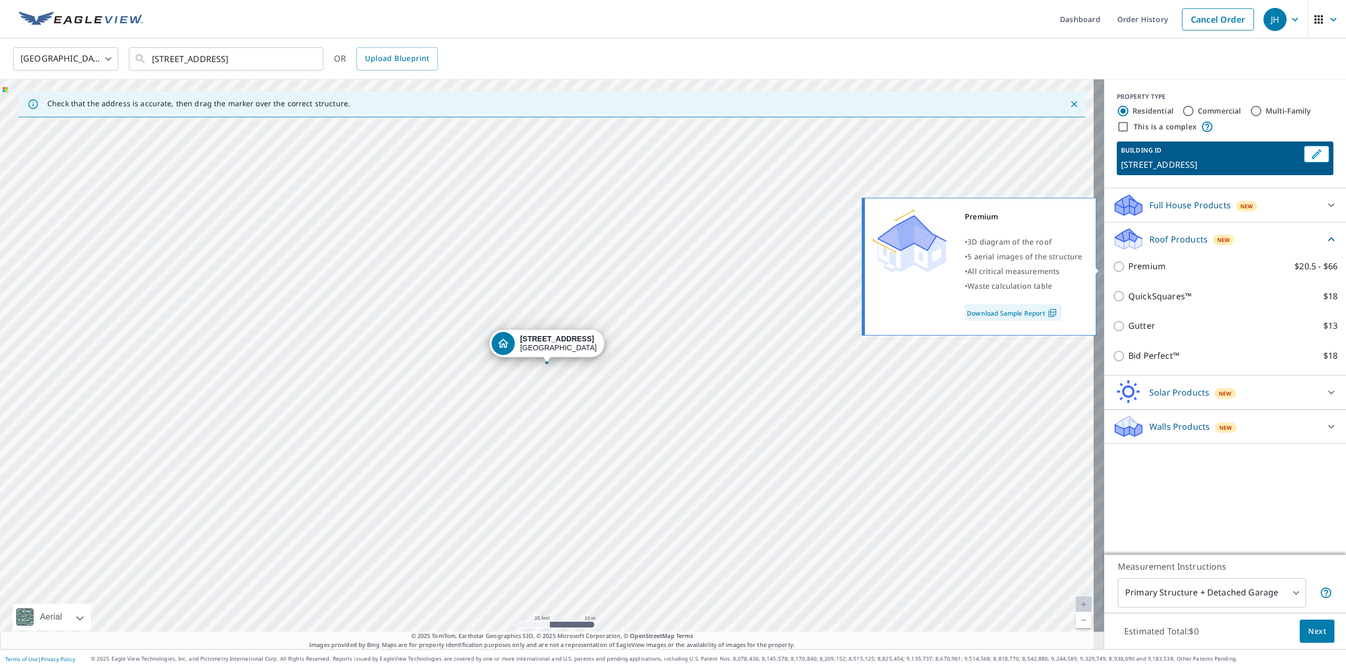 Image resolution: width=1346 pixels, height=668 pixels. Describe the element at coordinates (1025, 256) in the screenshot. I see `span: 5 aerial images of the structure` at that location.